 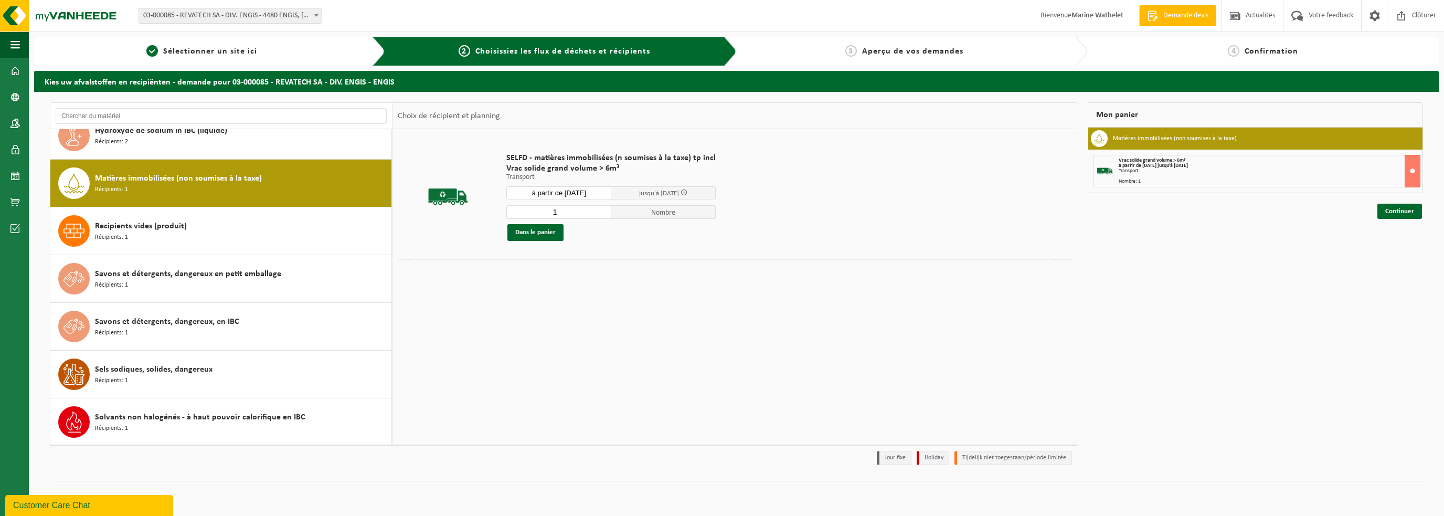 What do you see at coordinates (221, 374) in the screenshot?
I see `button: Sels sodiques, solides, dangereux Récipients: 1` at bounding box center [221, 374].